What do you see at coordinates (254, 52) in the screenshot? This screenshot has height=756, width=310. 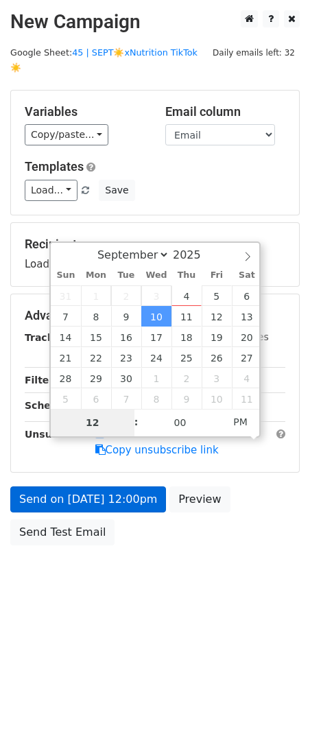 I see `a: Daily emails left: 32` at bounding box center [254, 52].